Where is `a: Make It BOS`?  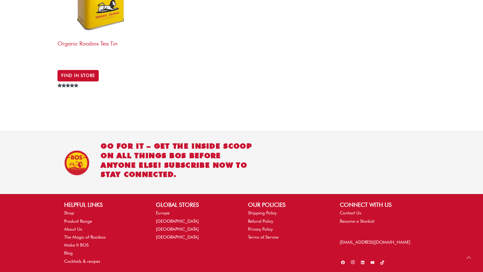
a: Make It BOS is located at coordinates (76, 245).